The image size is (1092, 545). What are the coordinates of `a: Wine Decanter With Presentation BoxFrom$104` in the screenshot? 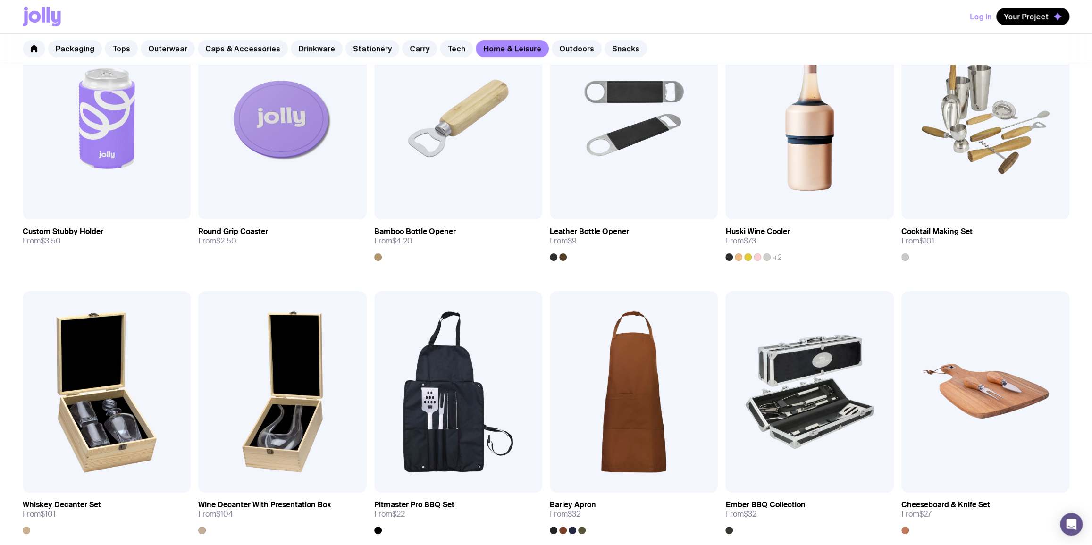 It's located at (282, 514).